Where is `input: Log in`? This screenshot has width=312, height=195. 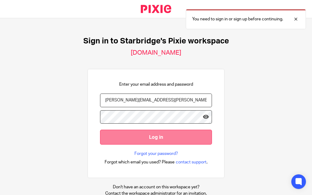
input: Log in is located at coordinates (156, 137).